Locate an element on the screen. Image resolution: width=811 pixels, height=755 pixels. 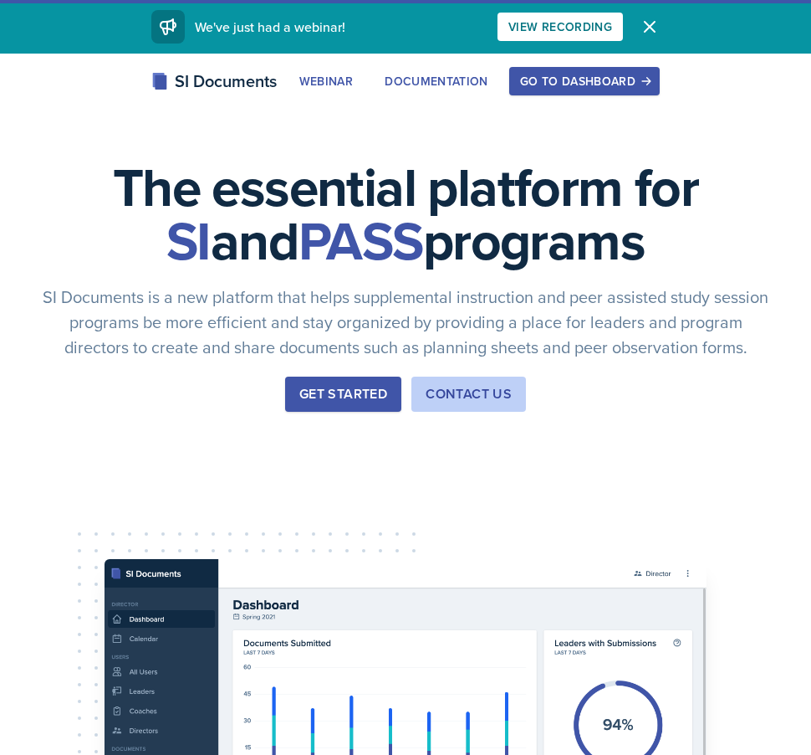
div: View Recording is located at coordinates (560, 27).